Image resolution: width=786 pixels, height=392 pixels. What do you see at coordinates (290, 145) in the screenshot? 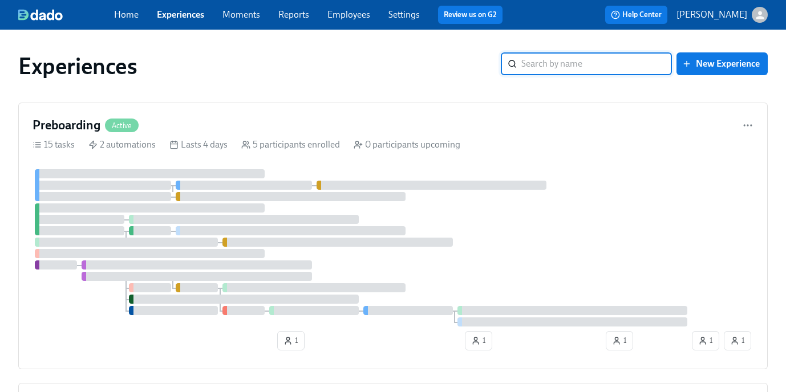
I see `div: 5 participants enrolled` at bounding box center [290, 145].